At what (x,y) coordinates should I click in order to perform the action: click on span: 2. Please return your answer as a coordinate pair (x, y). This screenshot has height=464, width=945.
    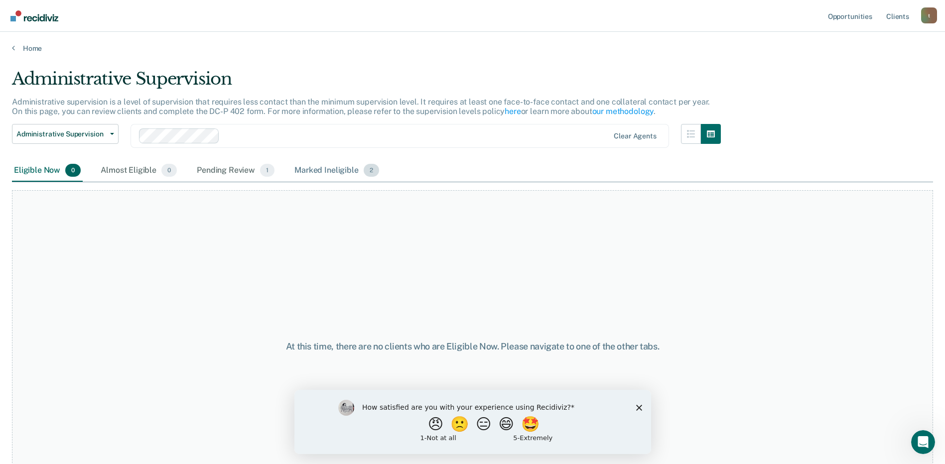
    Looking at the image, I should click on (371, 170).